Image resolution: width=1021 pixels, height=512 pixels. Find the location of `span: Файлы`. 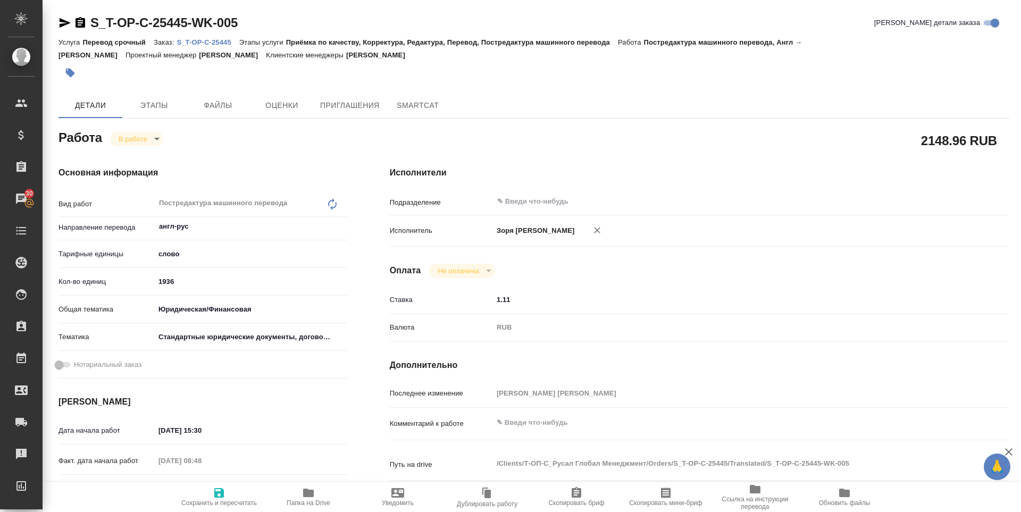

span: Файлы is located at coordinates (218, 105).